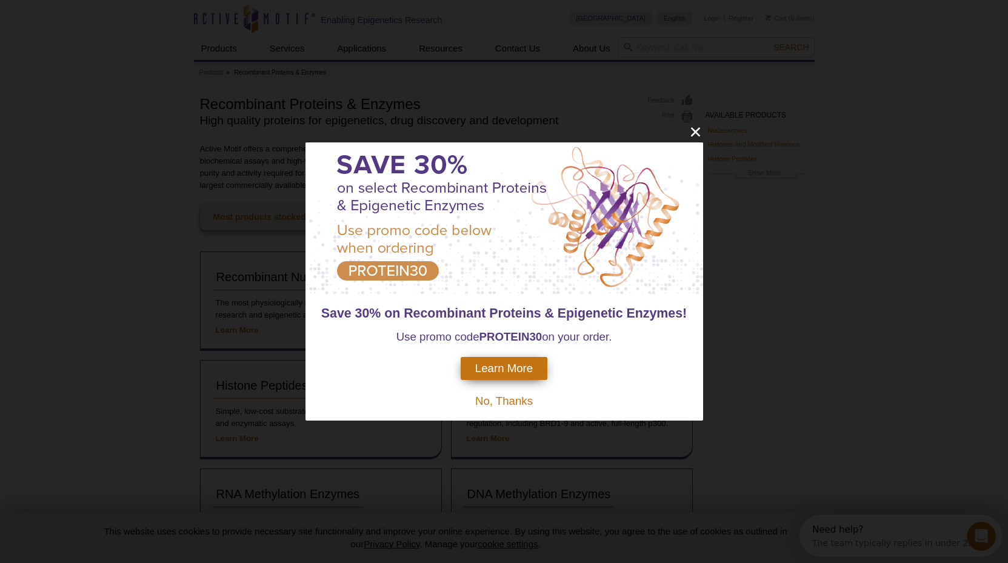  Describe the element at coordinates (504, 401) in the screenshot. I see `span: No, Thanks` at that location.